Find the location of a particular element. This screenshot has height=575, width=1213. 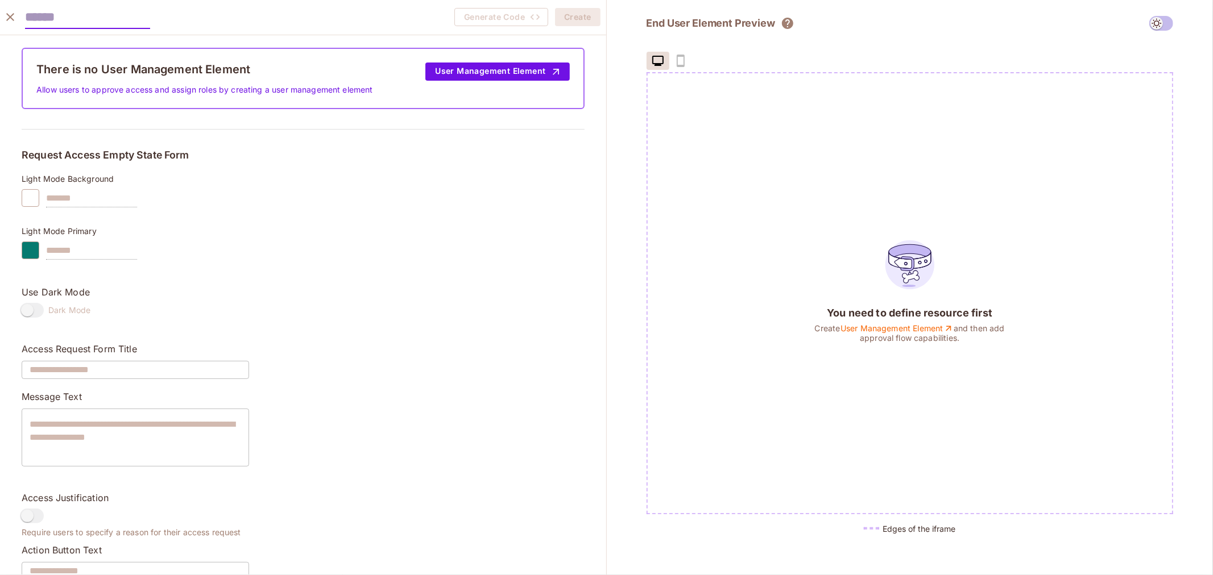

p: Access Justification is located at coordinates (135, 498).